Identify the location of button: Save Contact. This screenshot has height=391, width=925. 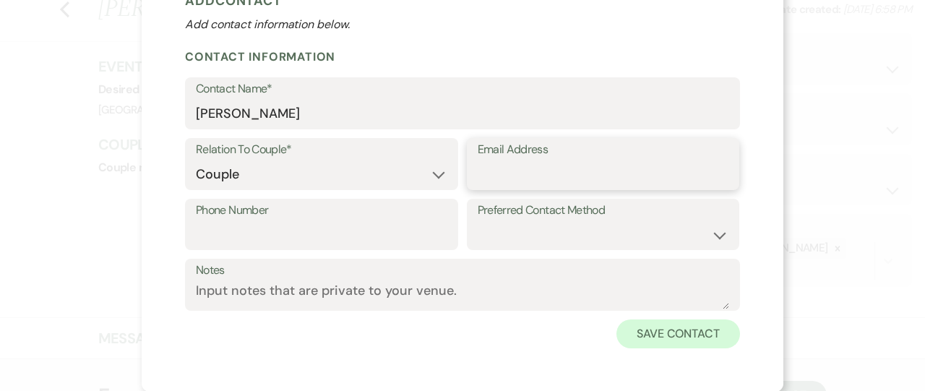
(678, 334).